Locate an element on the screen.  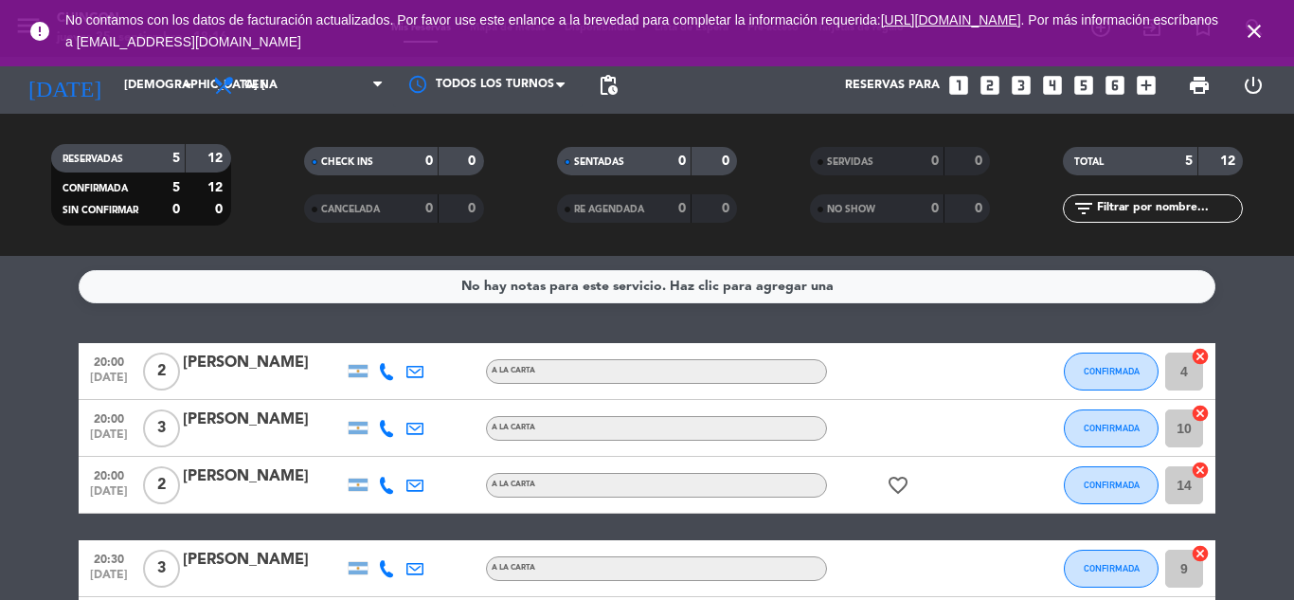
span: CHECK INS is located at coordinates (347, 162).